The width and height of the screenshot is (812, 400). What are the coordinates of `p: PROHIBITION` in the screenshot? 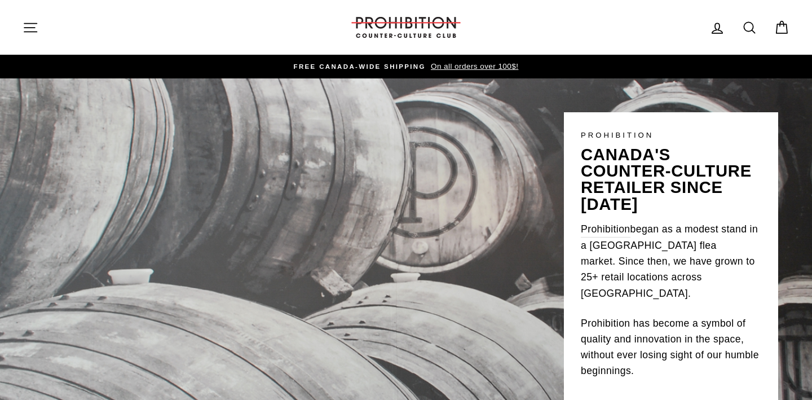 It's located at (671, 135).